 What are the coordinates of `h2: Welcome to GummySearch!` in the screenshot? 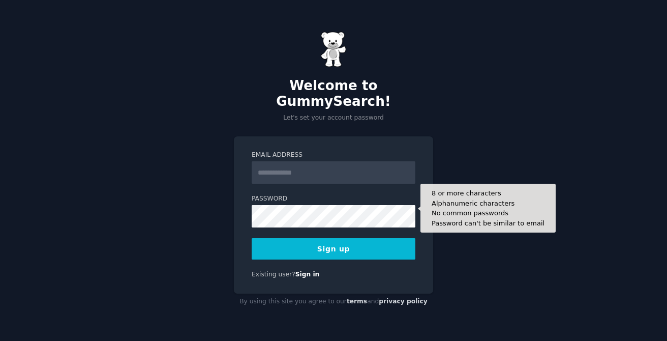 It's located at (334, 94).